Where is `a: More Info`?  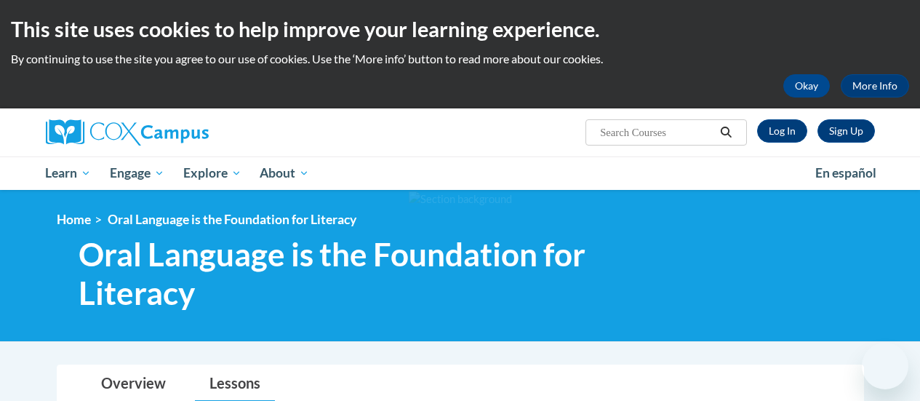
a: More Info is located at coordinates (875, 86).